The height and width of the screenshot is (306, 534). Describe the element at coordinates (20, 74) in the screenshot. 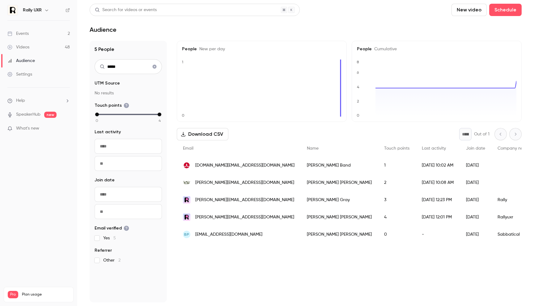

I see `div: Settings` at that location.